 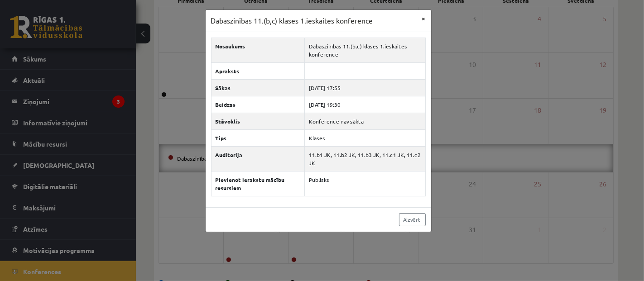 I want to click on th: Auditorija, so click(x=258, y=159).